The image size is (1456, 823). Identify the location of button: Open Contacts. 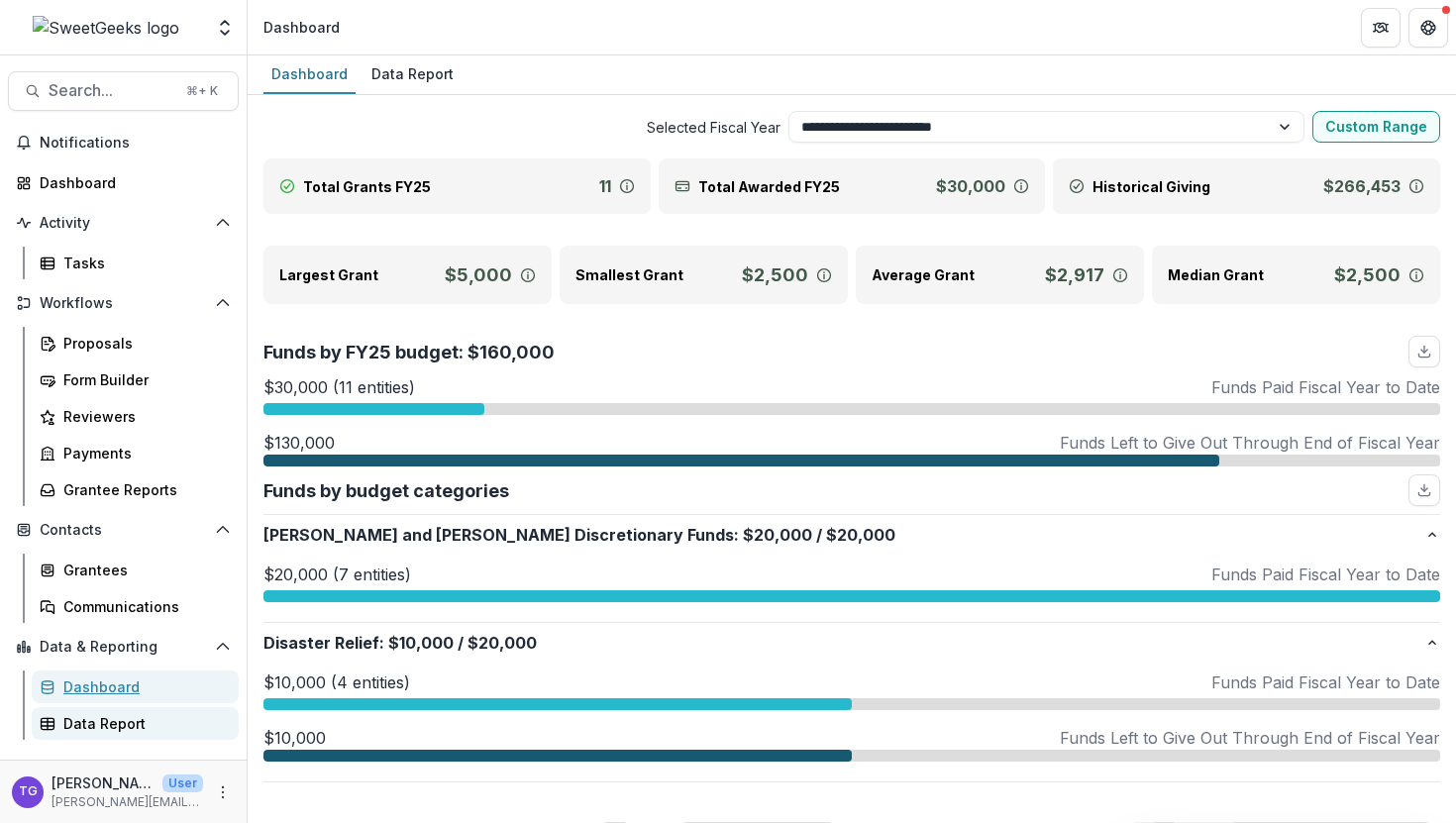
(123, 530).